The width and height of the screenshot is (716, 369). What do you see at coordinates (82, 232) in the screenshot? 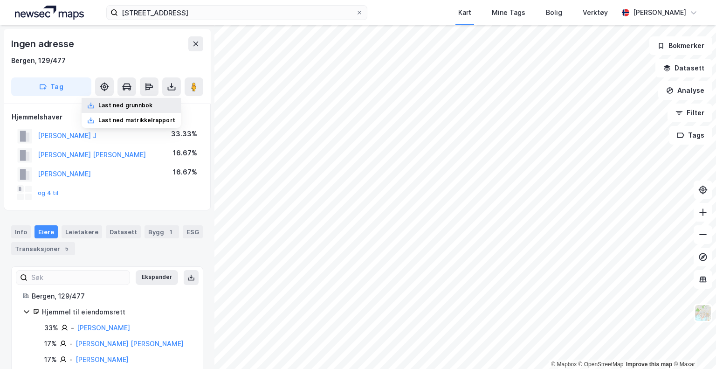
I see `div: Leietakere` at bounding box center [82, 232].